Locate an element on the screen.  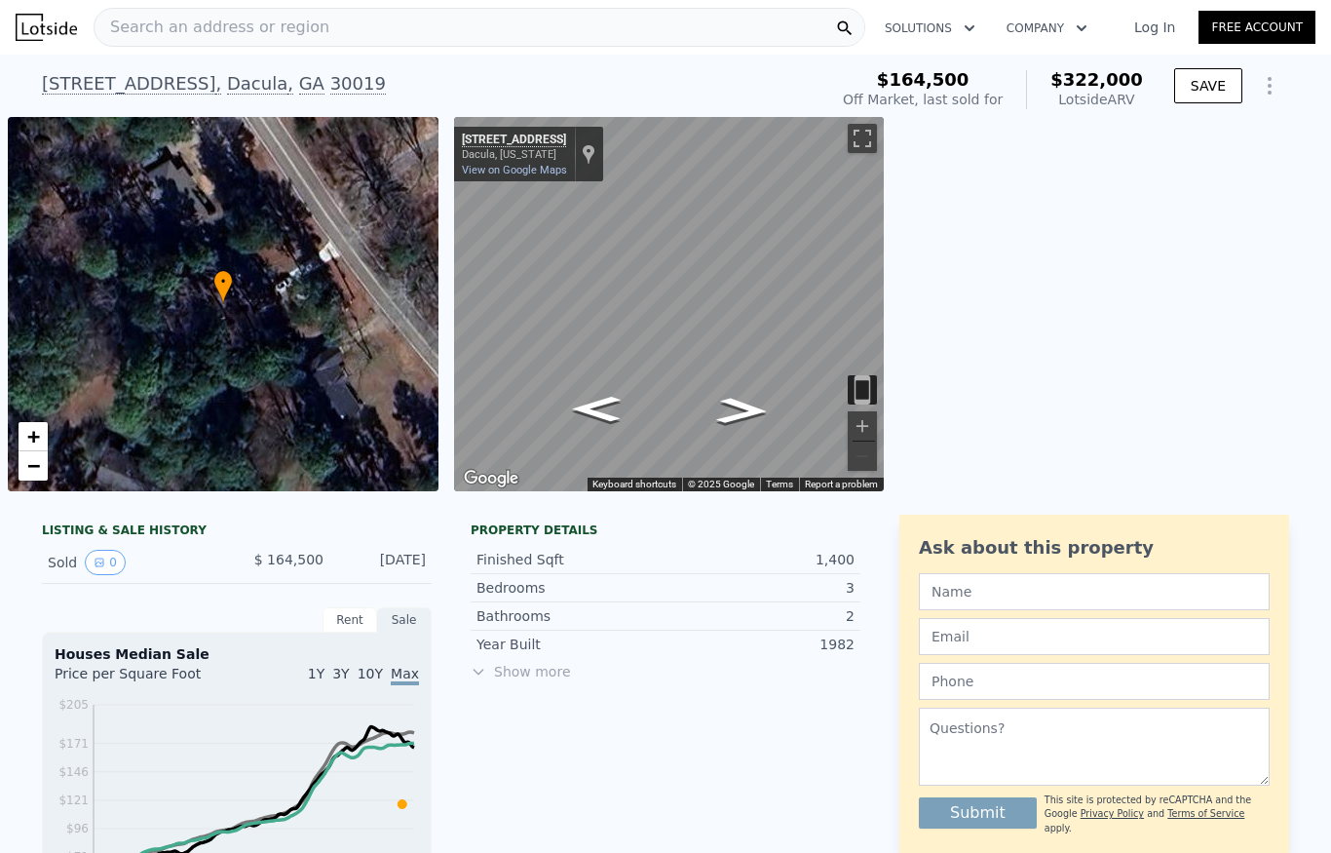
div: Map is located at coordinates (670, 304).